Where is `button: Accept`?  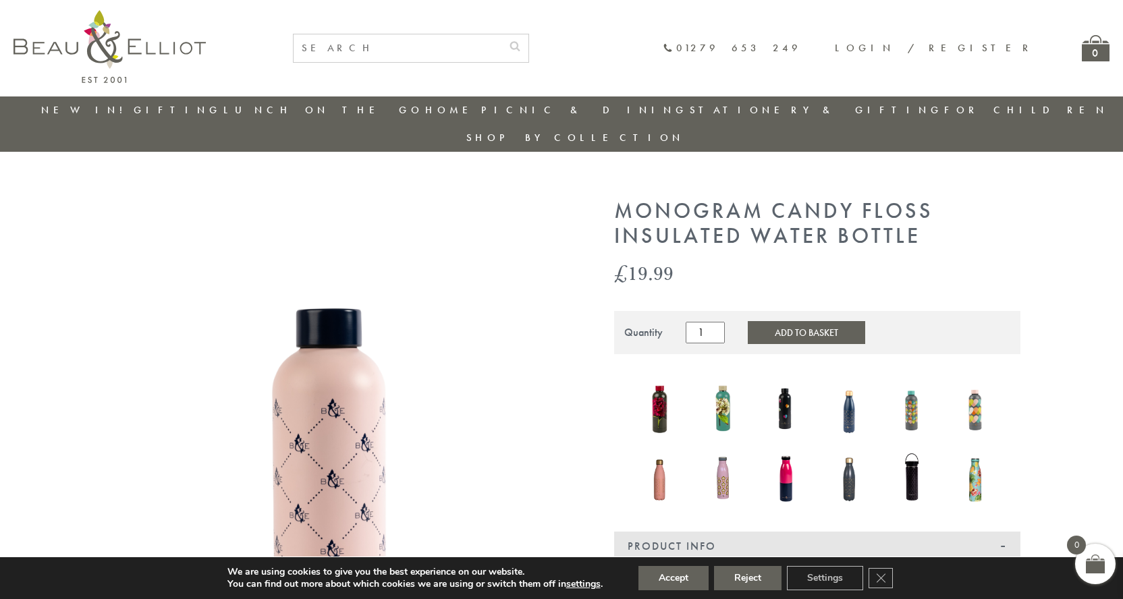 button: Accept is located at coordinates (673, 578).